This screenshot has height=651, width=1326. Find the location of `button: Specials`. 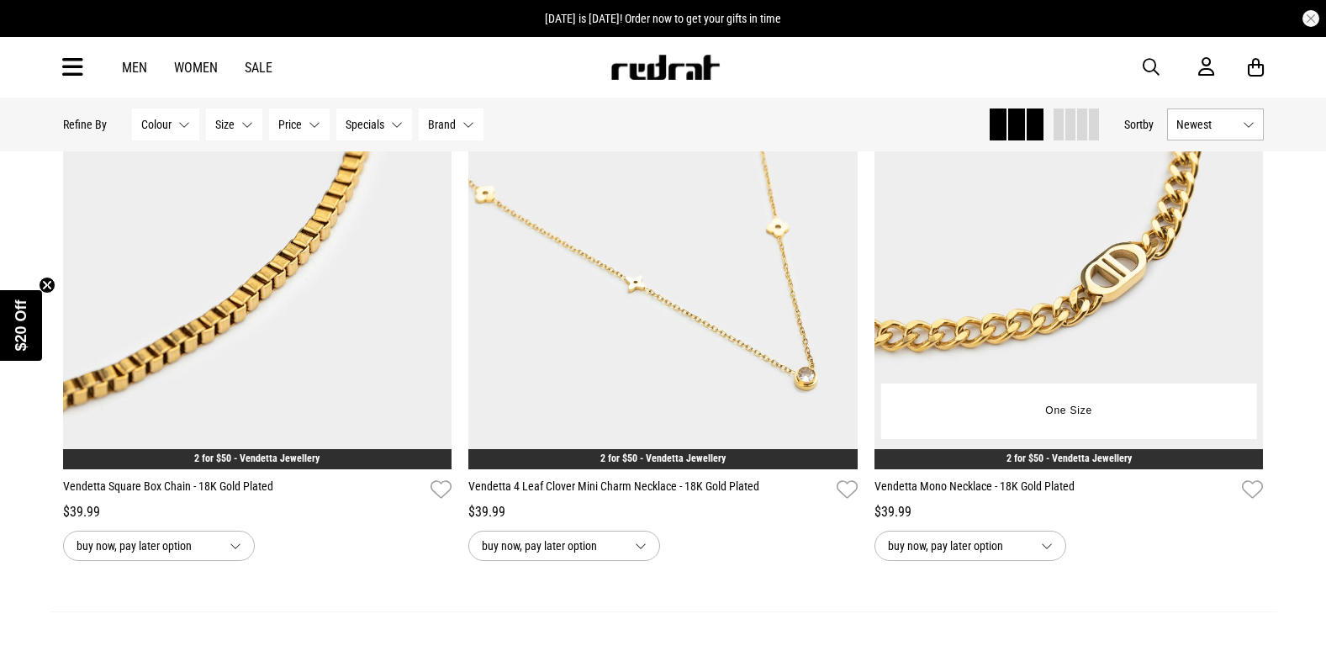

button: Specials is located at coordinates (374, 124).